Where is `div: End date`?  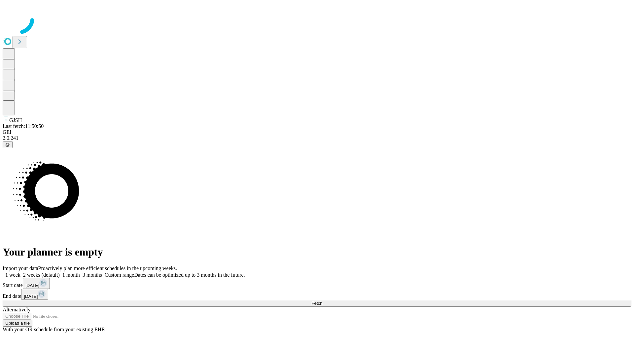 div: End date is located at coordinates (317, 294).